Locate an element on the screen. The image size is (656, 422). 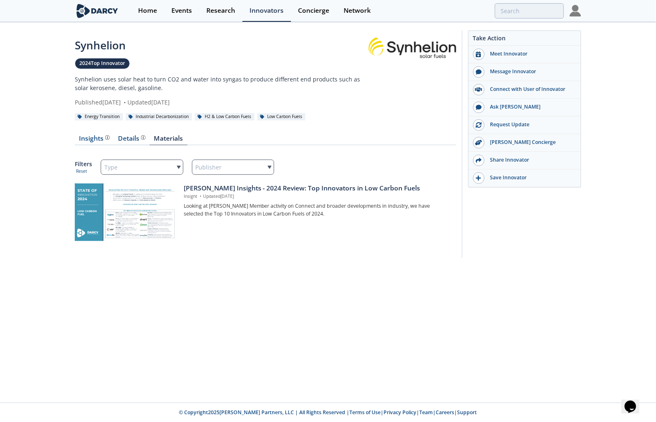
div: Network is located at coordinates (357, 11).